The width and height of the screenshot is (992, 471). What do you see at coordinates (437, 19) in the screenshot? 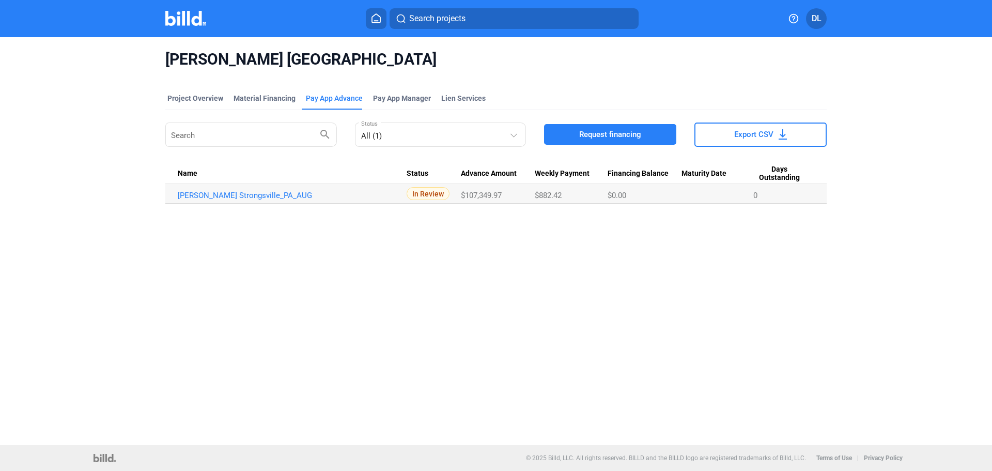
I see `span: Search projects` at bounding box center [437, 19].